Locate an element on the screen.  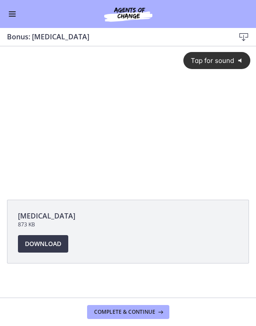
button: Tap for sound is located at coordinates (216, 14).